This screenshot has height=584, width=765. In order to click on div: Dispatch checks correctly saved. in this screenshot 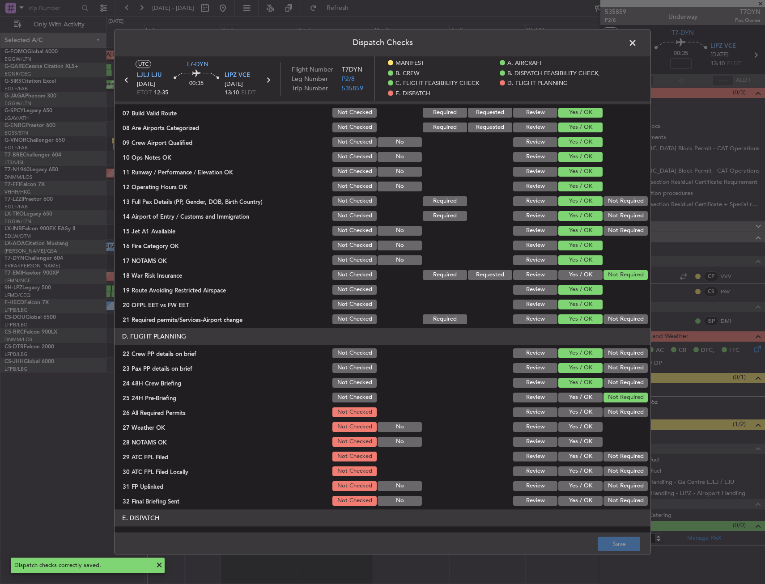, I will do `click(83, 566)`.